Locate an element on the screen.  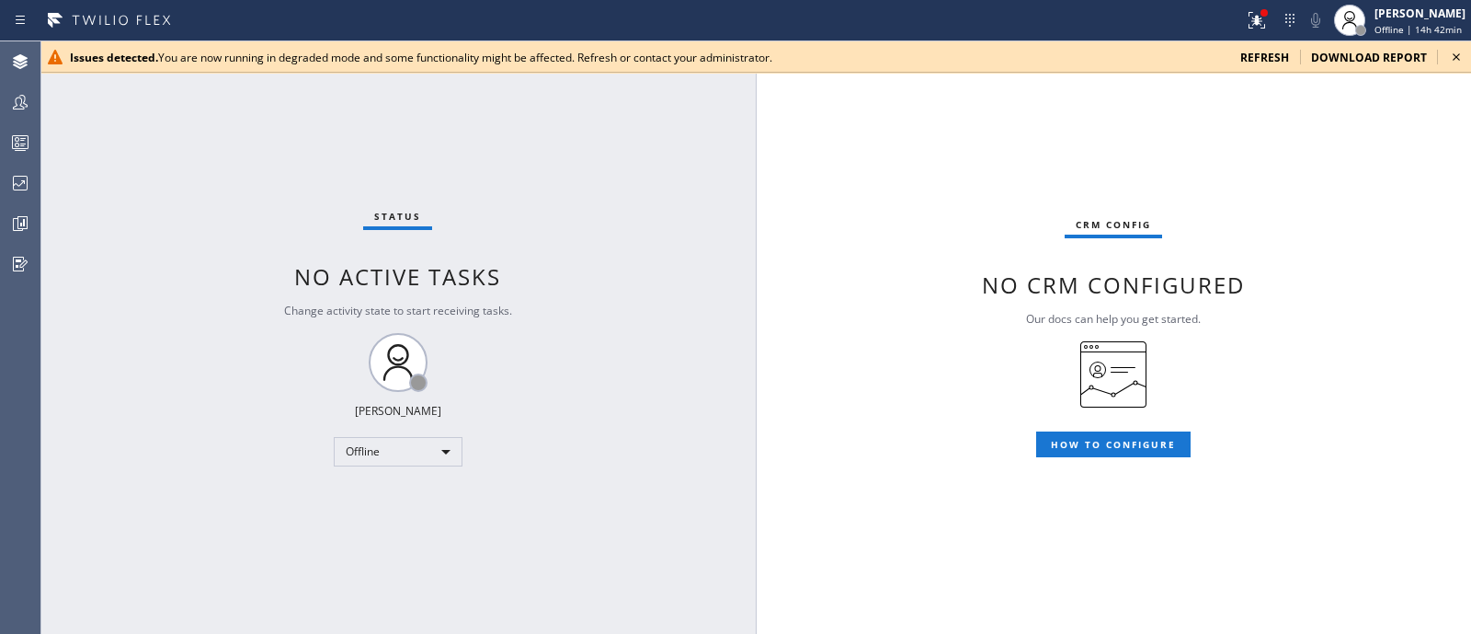
span: Offline | 14h 42min is located at coordinates (1418, 29).